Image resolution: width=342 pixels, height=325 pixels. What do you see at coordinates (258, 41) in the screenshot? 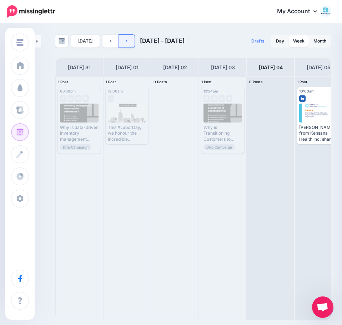
I see `a: Drafts` at bounding box center [258, 41].